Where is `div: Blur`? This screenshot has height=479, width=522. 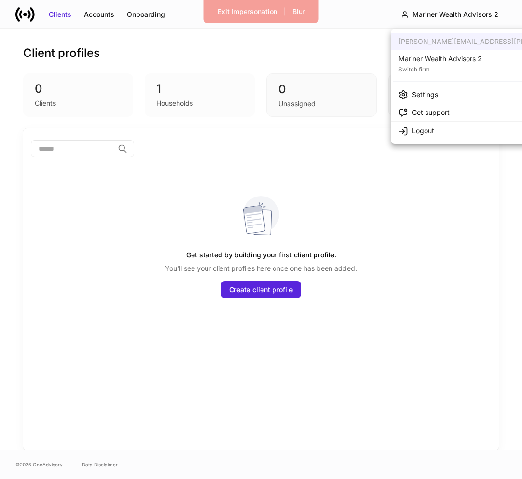
div: Blur is located at coordinates (299, 12).